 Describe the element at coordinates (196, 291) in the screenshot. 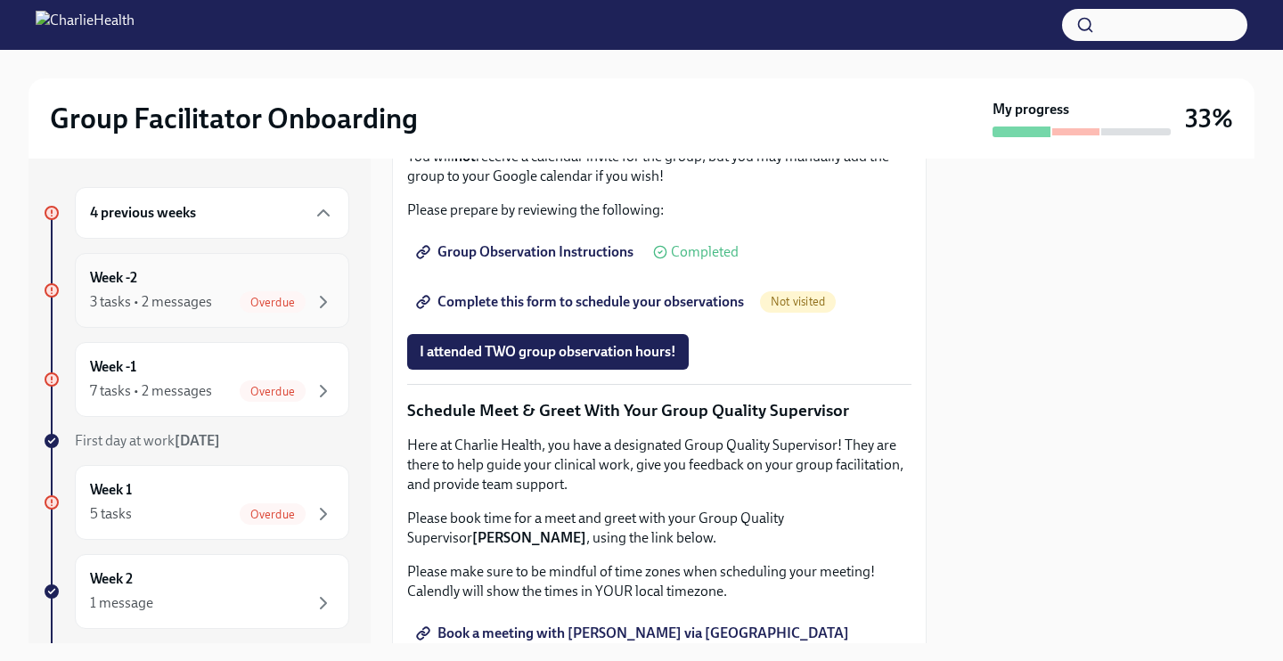

I see `a: Week -23 tasks • 2 messagesOverdue` at that location.